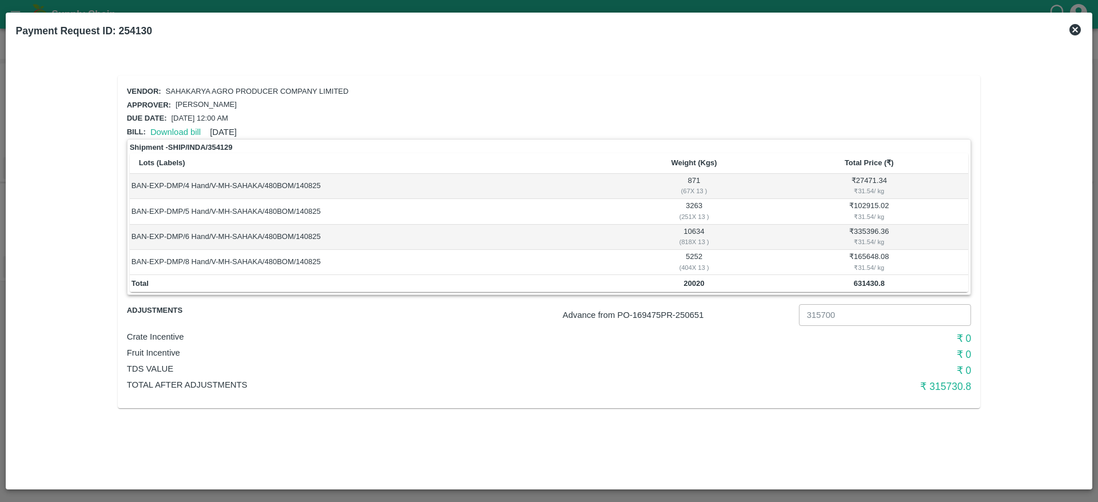  What do you see at coordinates (149, 105) in the screenshot?
I see `span: Approver:` at bounding box center [149, 105].